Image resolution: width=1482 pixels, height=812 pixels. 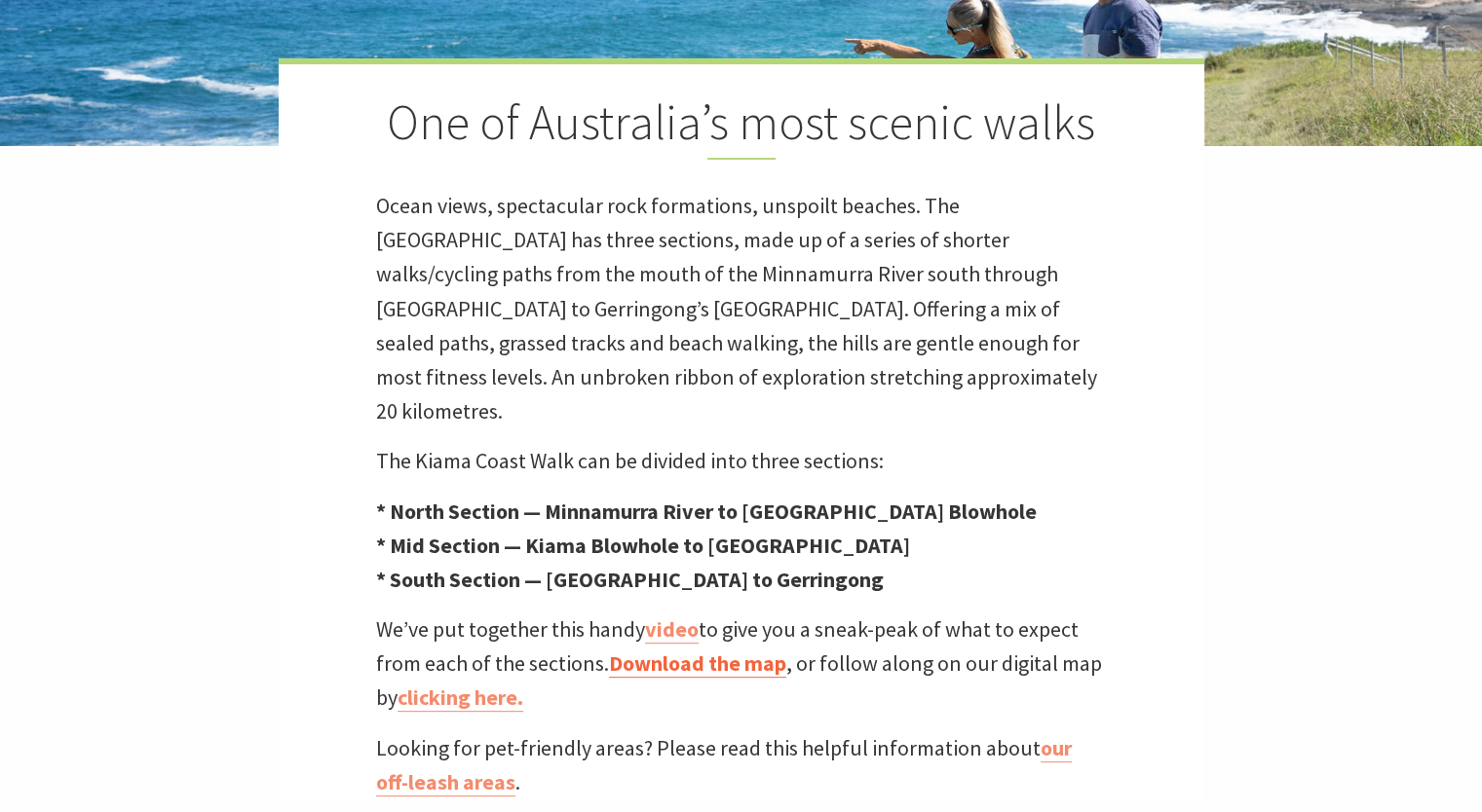 I want to click on p: The Kiama Coast Walk can be divided into three sections:, so click(x=742, y=461).